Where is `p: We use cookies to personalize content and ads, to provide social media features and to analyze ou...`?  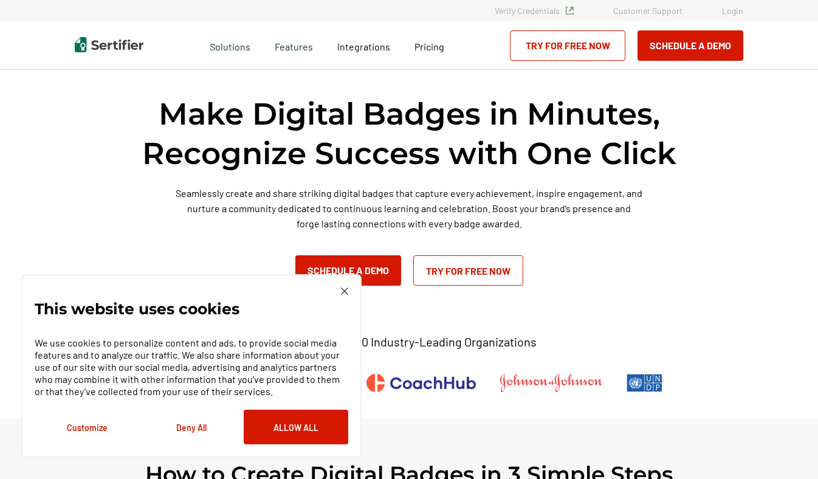
p: We use cookies to personalize content and ads, to provide social media features and to analyze ou... is located at coordinates (191, 367).